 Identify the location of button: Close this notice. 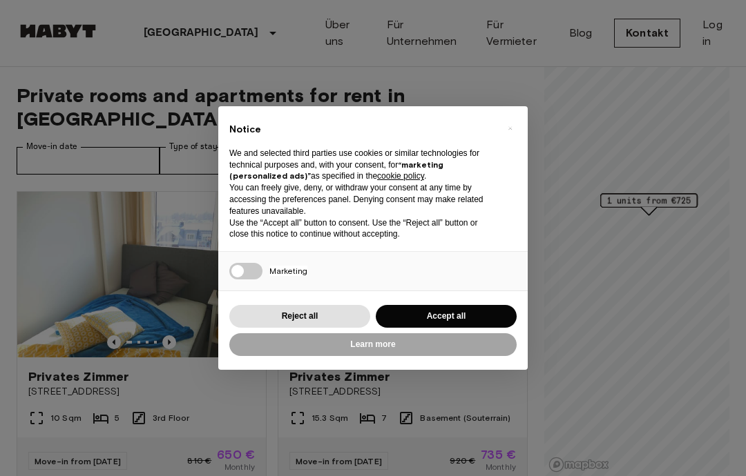
(509, 128).